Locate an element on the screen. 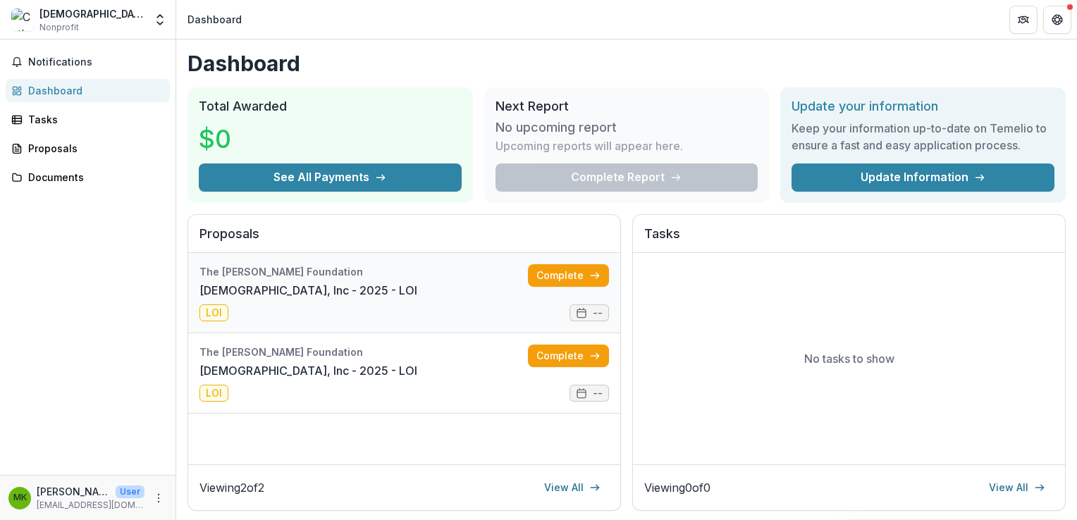 Image resolution: width=1077 pixels, height=520 pixels. p: Viewing 2 of 2 is located at coordinates (232, 488).